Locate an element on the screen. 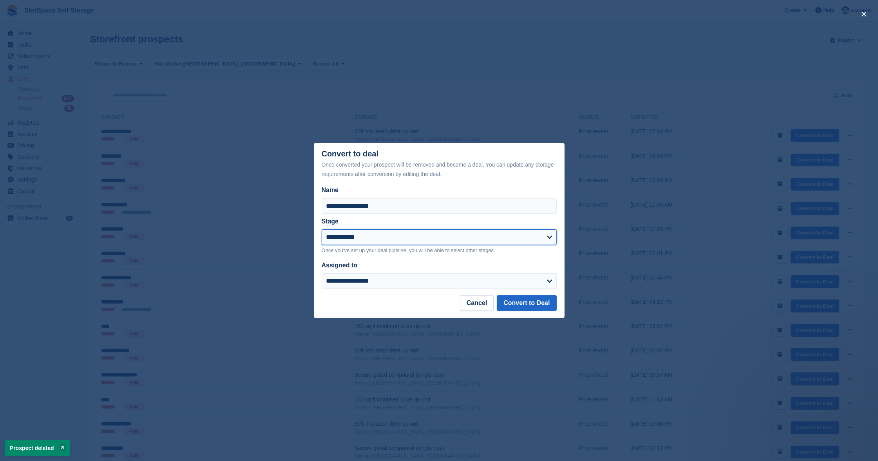 This screenshot has width=878, height=461. label: Assigned to is located at coordinates (340, 265).